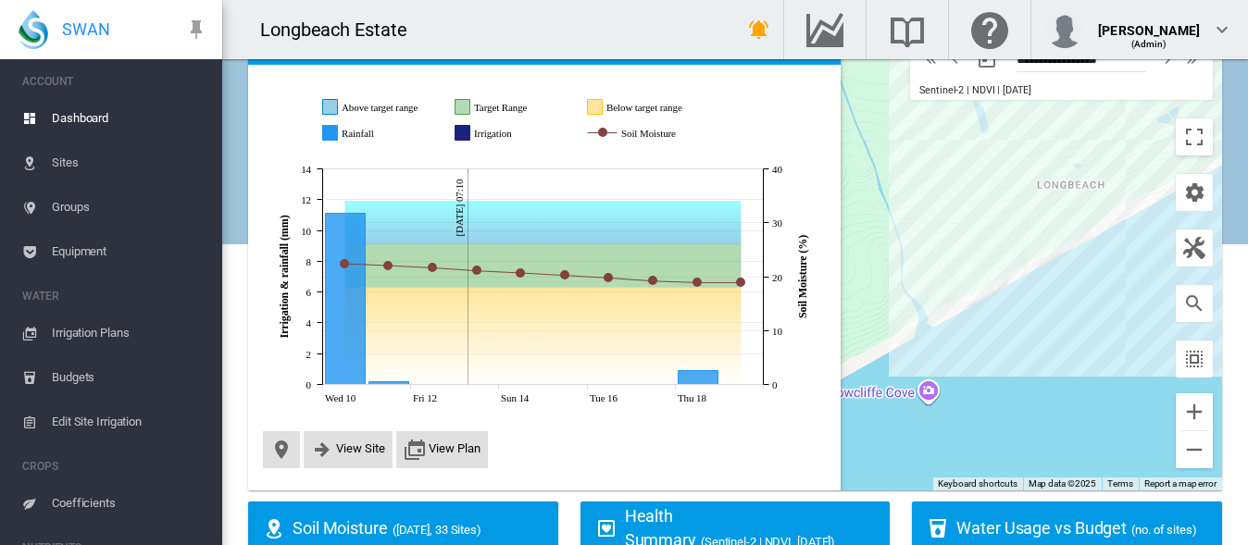  What do you see at coordinates (284, 276) in the screenshot?
I see `tspan: Irrigation & rainfall (mm)` at bounding box center [284, 276].